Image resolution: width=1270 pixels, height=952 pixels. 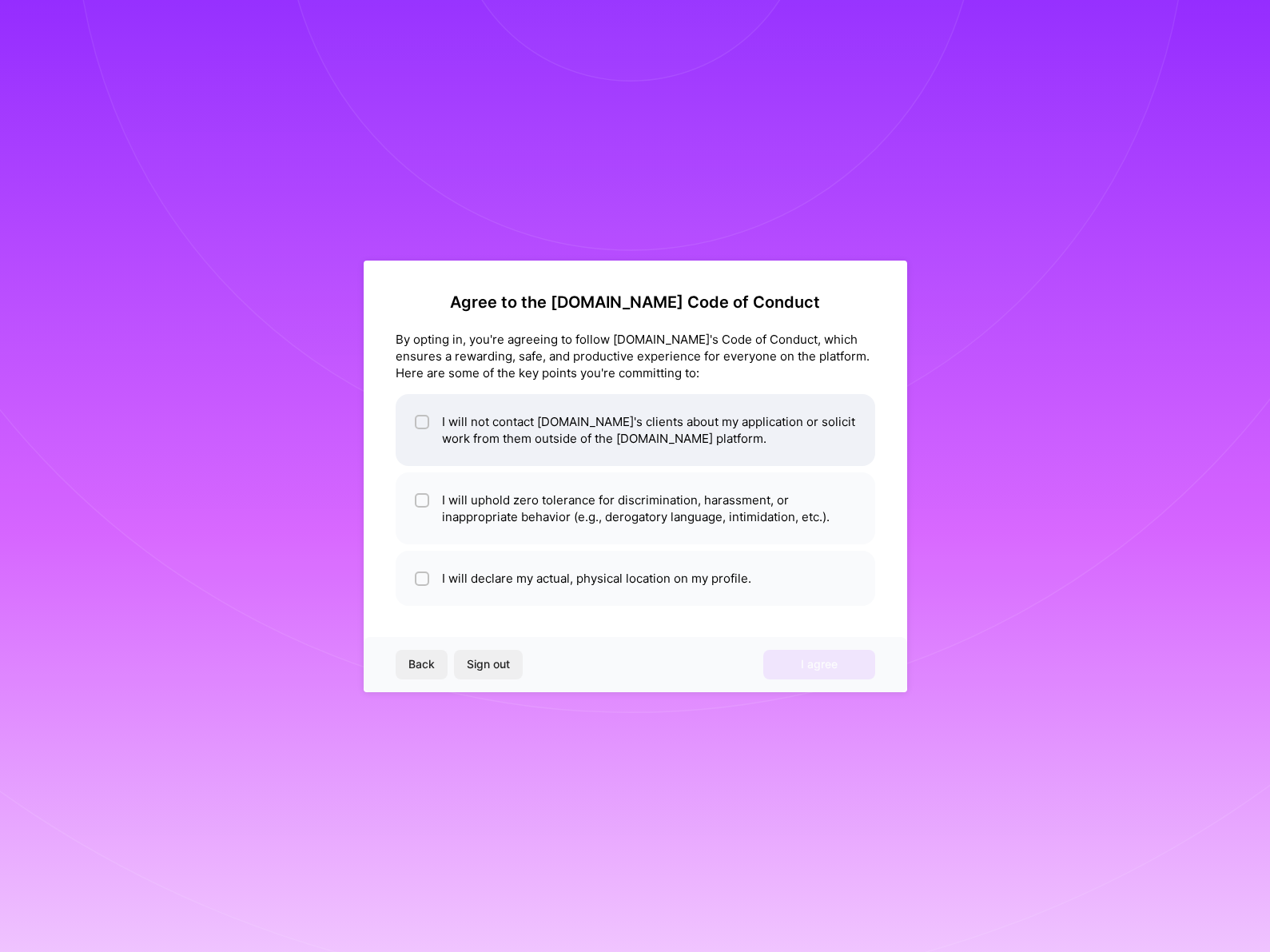 I want to click on span: Sign out, so click(x=488, y=664).